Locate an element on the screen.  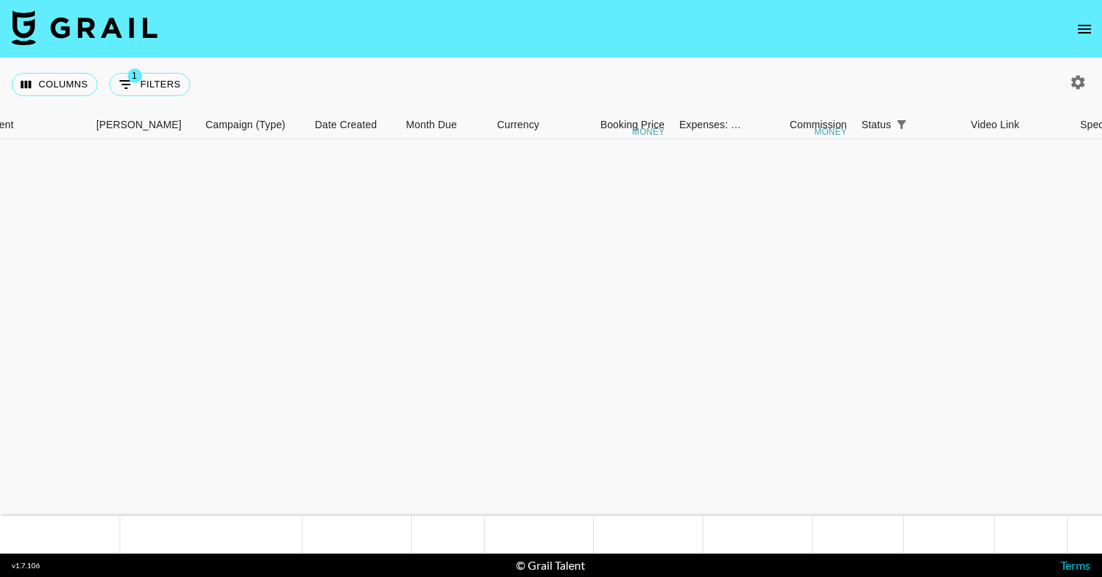
div: Booker is located at coordinates (144, 125).